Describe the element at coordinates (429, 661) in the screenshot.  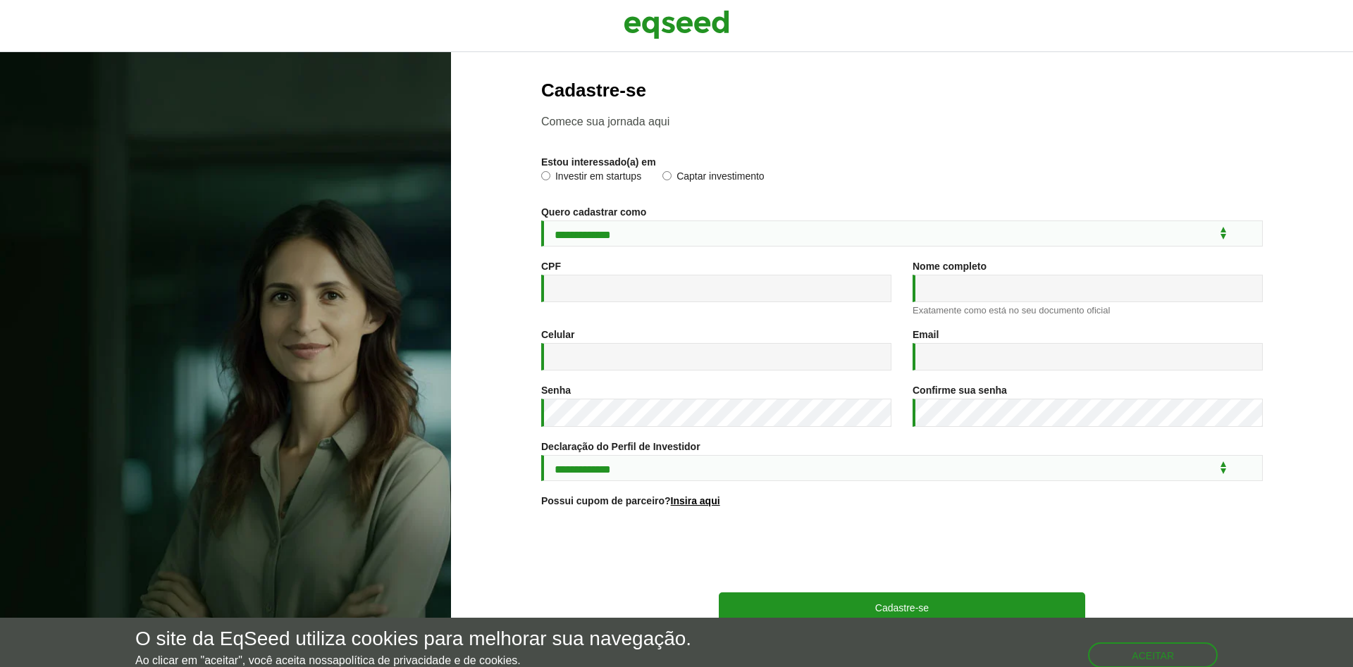
I see `a: política de privacidade e de cookies` at that location.